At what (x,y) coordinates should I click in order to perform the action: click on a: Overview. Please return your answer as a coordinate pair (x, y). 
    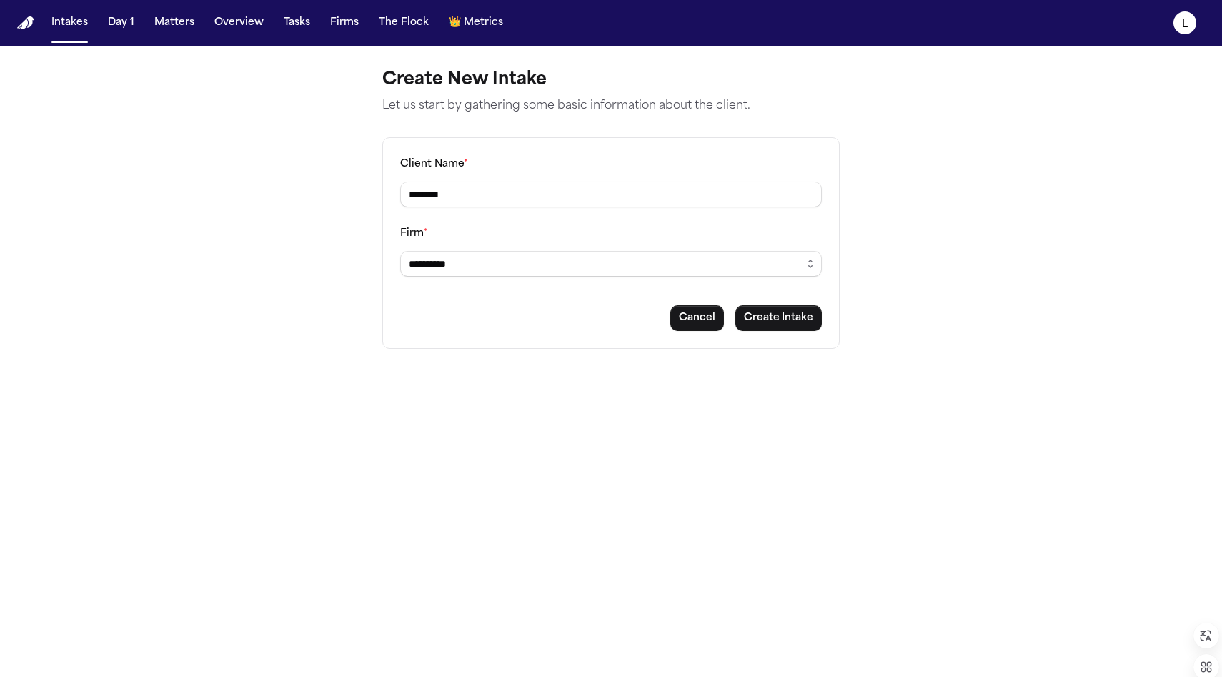
    Looking at the image, I should click on (239, 23).